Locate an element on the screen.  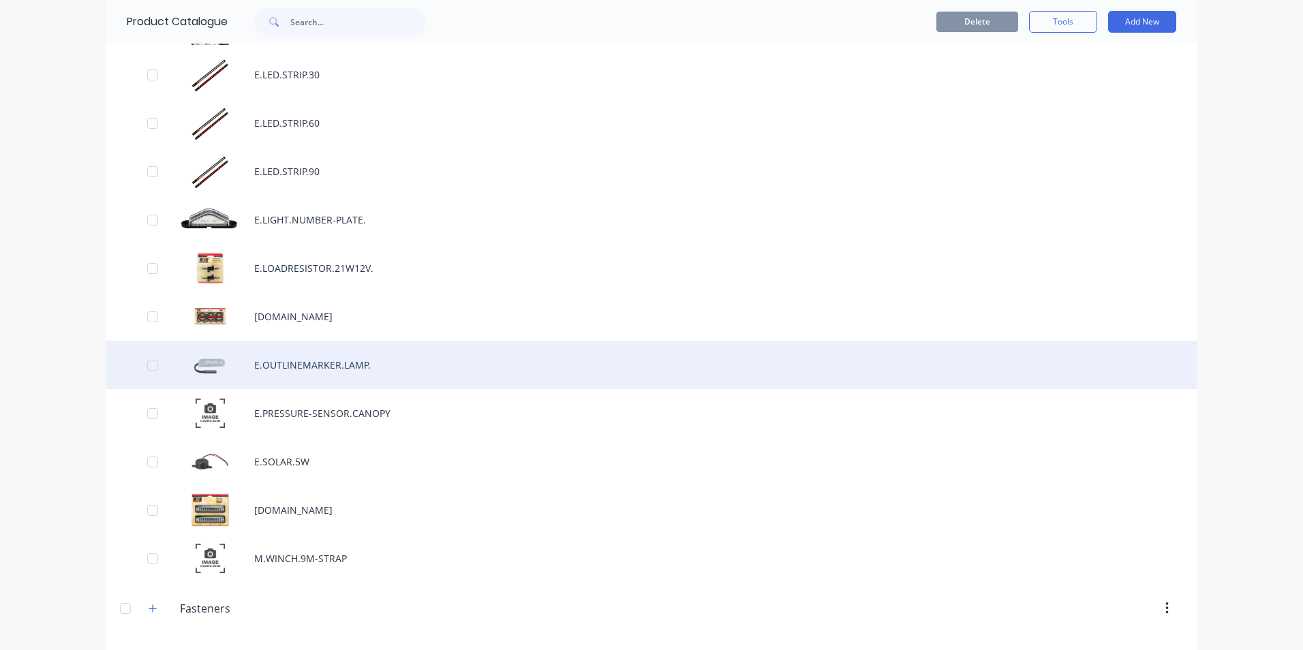
input: Enter category name is located at coordinates (260, 609).